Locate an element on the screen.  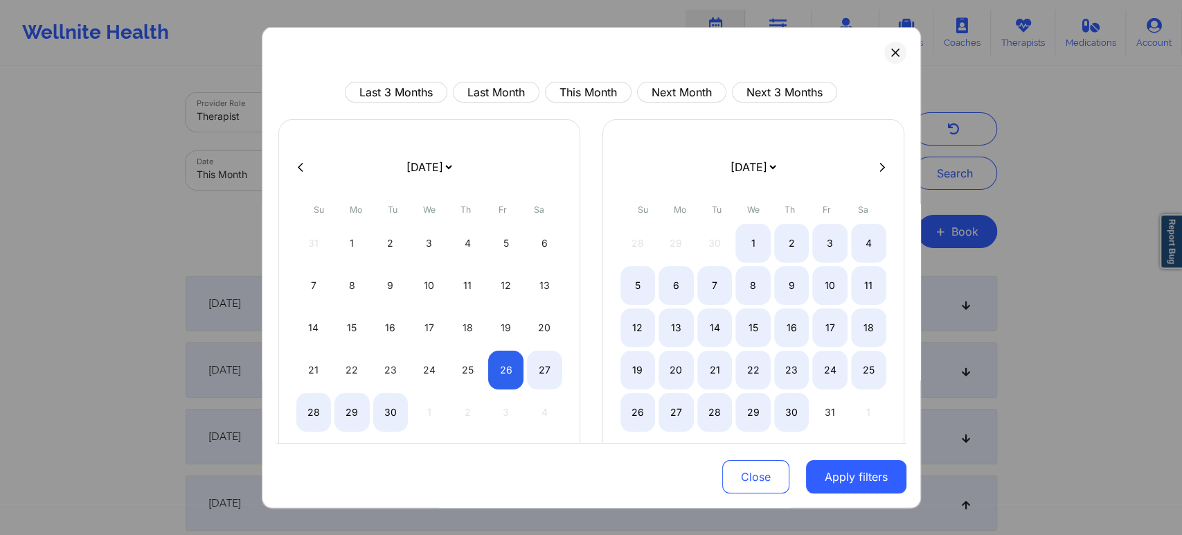
div: Sun Sep 28 2025 is located at coordinates (314, 412).